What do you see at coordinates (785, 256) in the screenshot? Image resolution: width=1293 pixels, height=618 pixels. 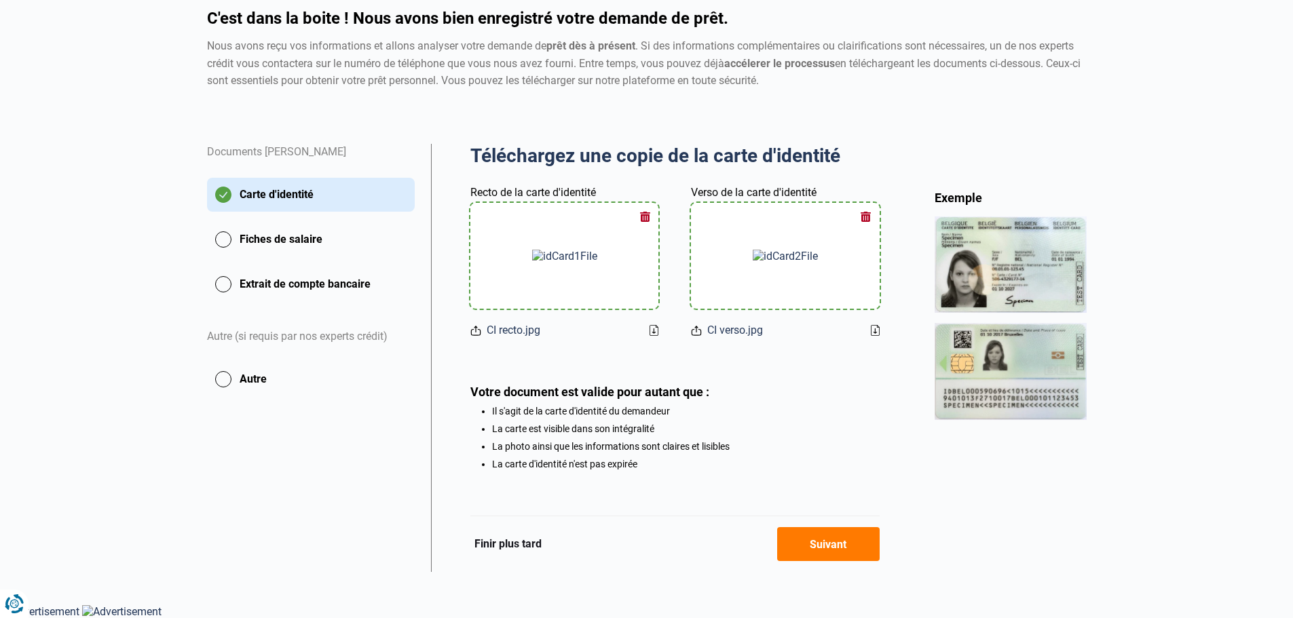 I see `img: idCard2File` at bounding box center [785, 256].